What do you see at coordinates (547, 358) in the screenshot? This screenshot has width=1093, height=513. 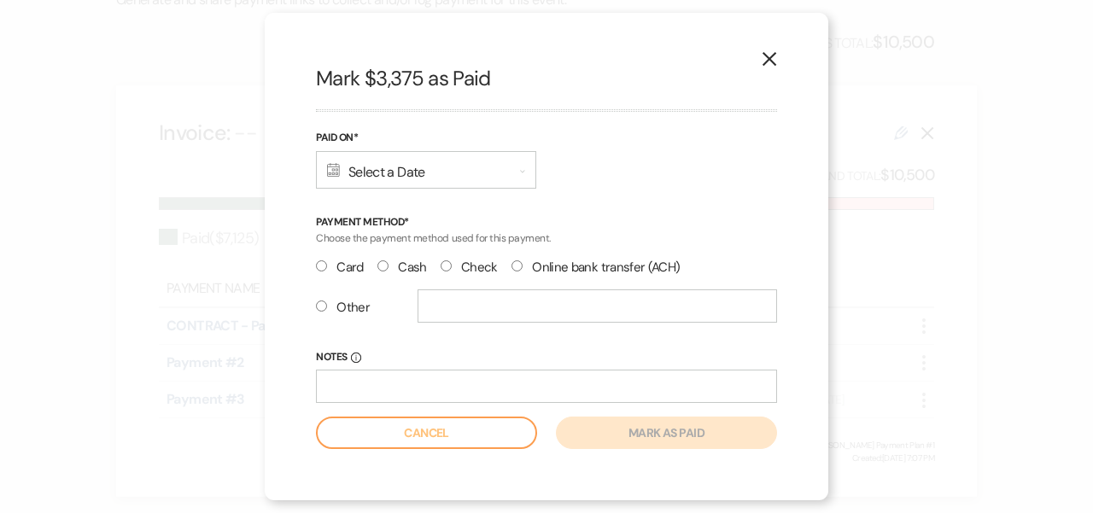 I see `label: Notes` at bounding box center [547, 358].